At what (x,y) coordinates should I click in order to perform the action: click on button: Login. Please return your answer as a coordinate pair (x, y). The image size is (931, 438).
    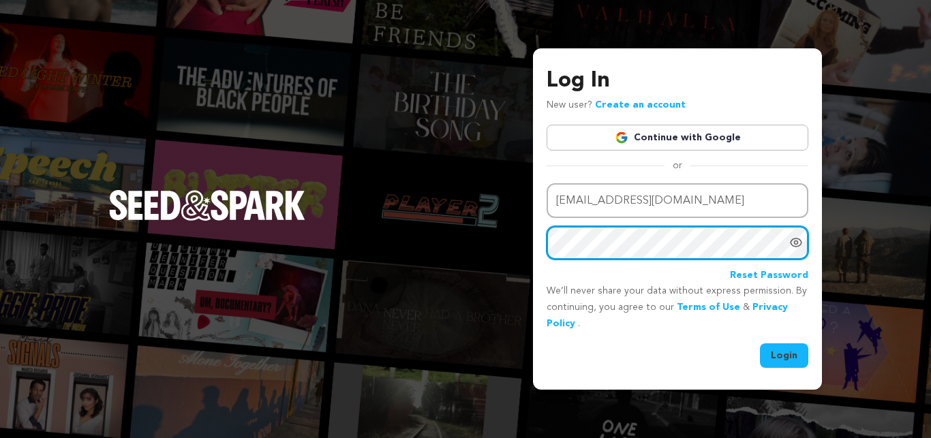
    Looking at the image, I should click on (784, 356).